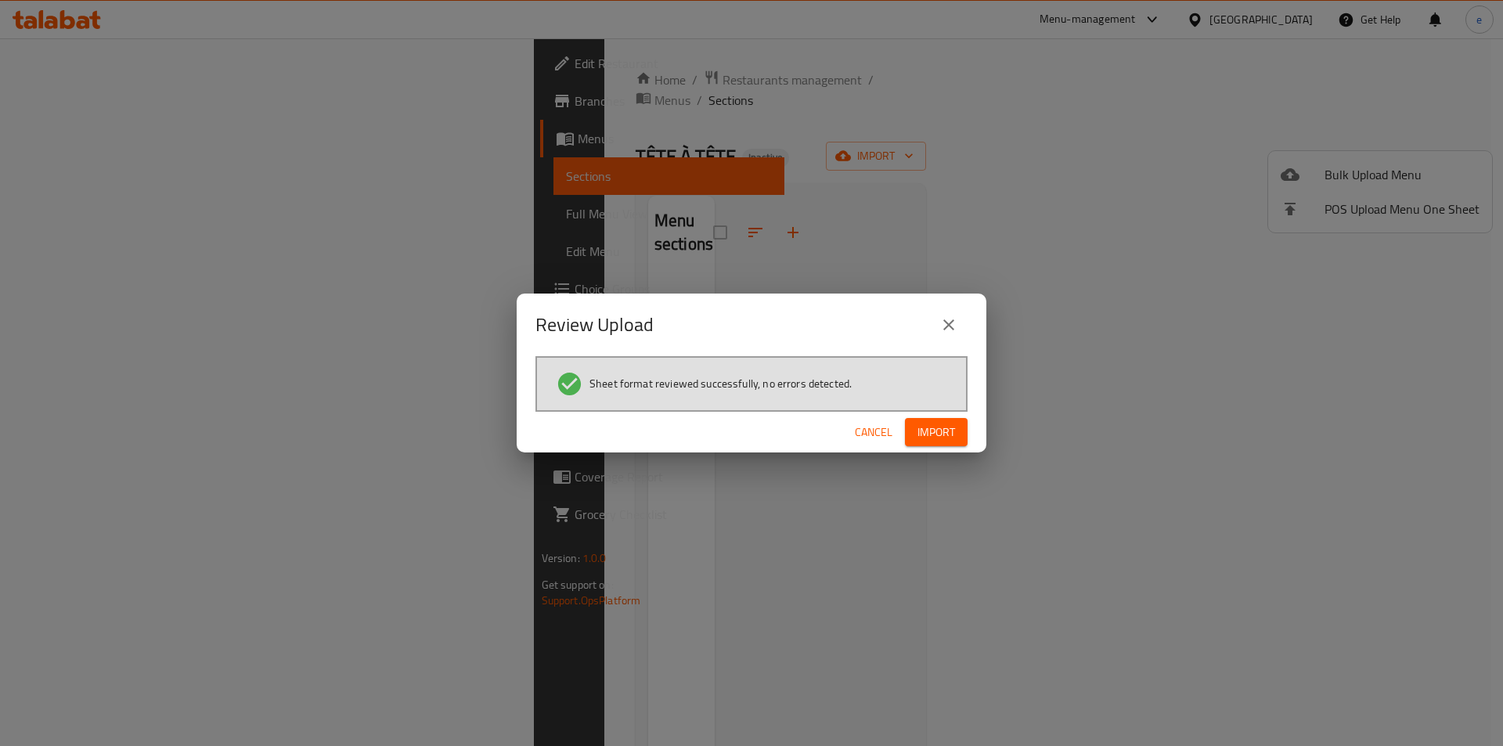  What do you see at coordinates (936, 432) in the screenshot?
I see `button: Import` at bounding box center [936, 432].